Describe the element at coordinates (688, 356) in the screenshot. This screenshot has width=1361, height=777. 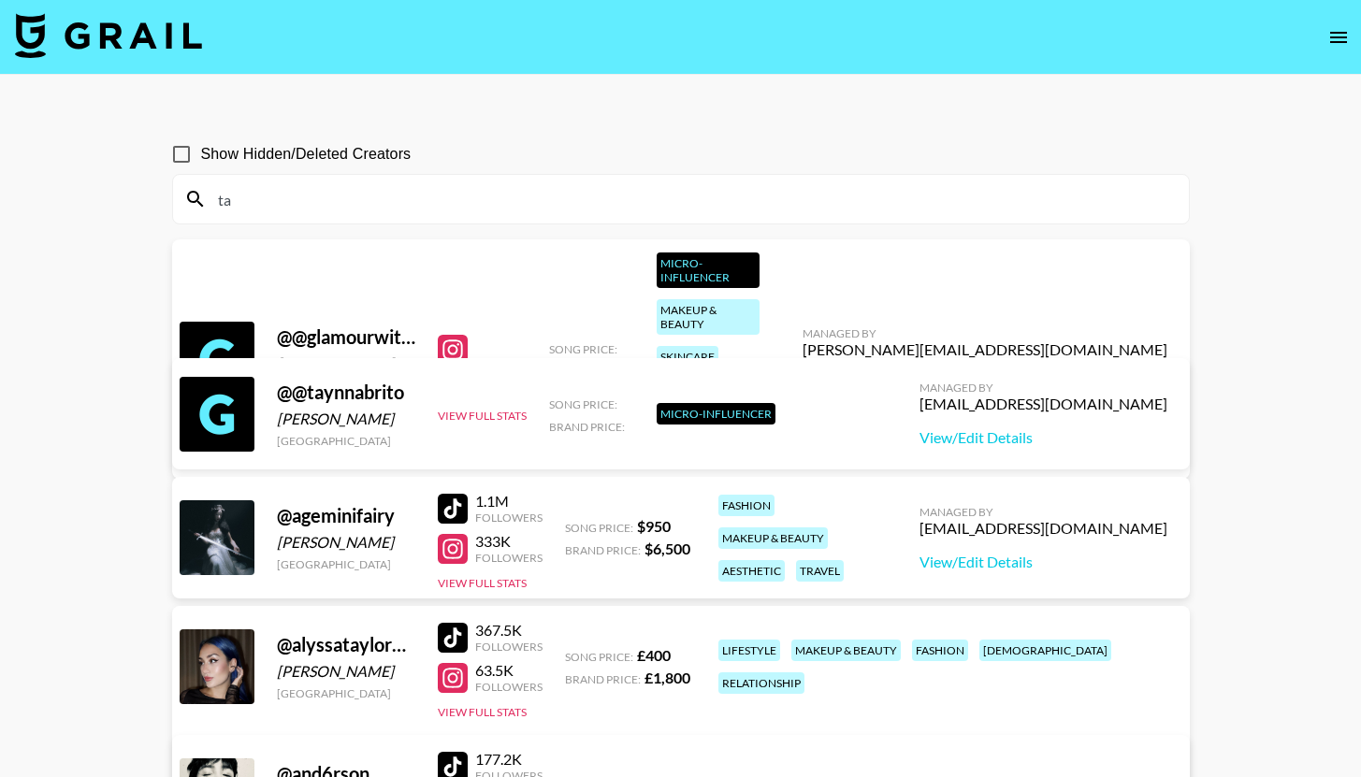
I see `div: skincare` at that location.